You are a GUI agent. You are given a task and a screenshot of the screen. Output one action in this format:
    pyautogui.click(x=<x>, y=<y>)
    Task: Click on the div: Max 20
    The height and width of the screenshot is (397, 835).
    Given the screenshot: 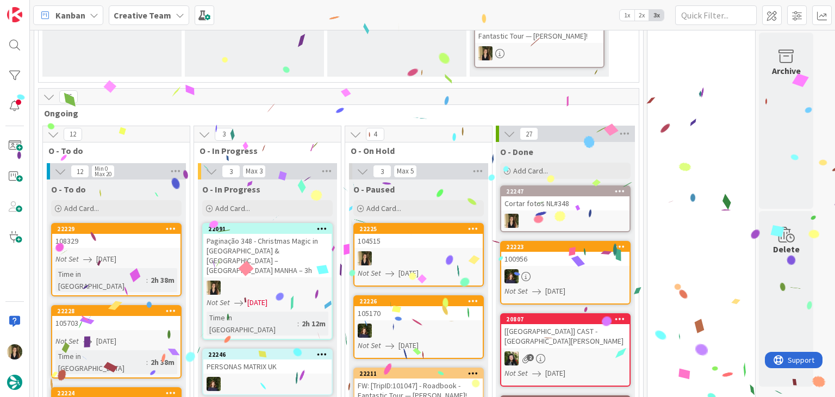 What is the action you would take?
    pyautogui.click(x=103, y=174)
    